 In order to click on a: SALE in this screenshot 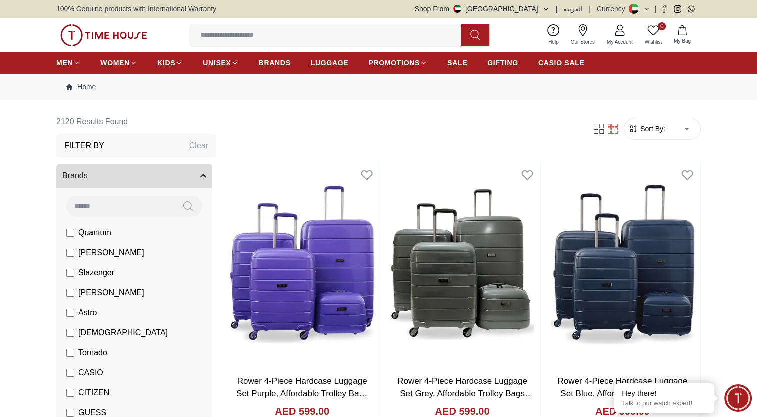, I will do `click(457, 63)`.